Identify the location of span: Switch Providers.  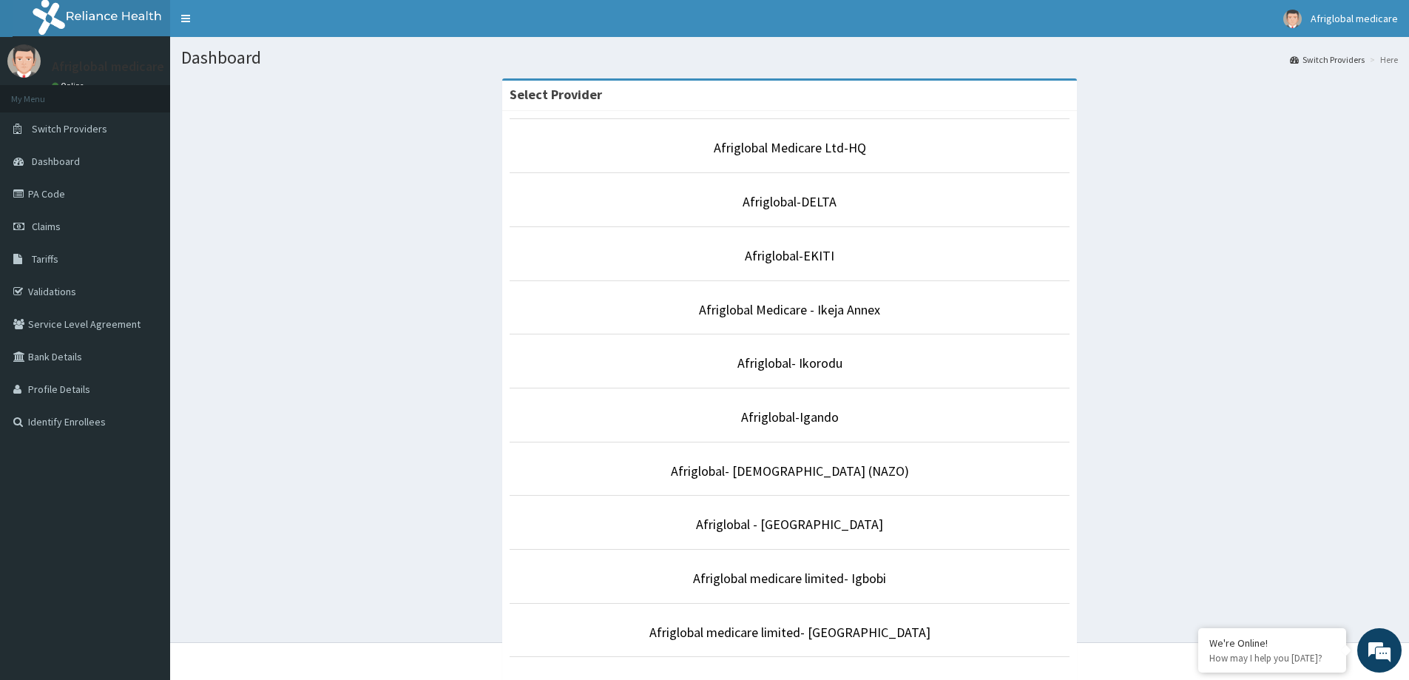
(70, 129).